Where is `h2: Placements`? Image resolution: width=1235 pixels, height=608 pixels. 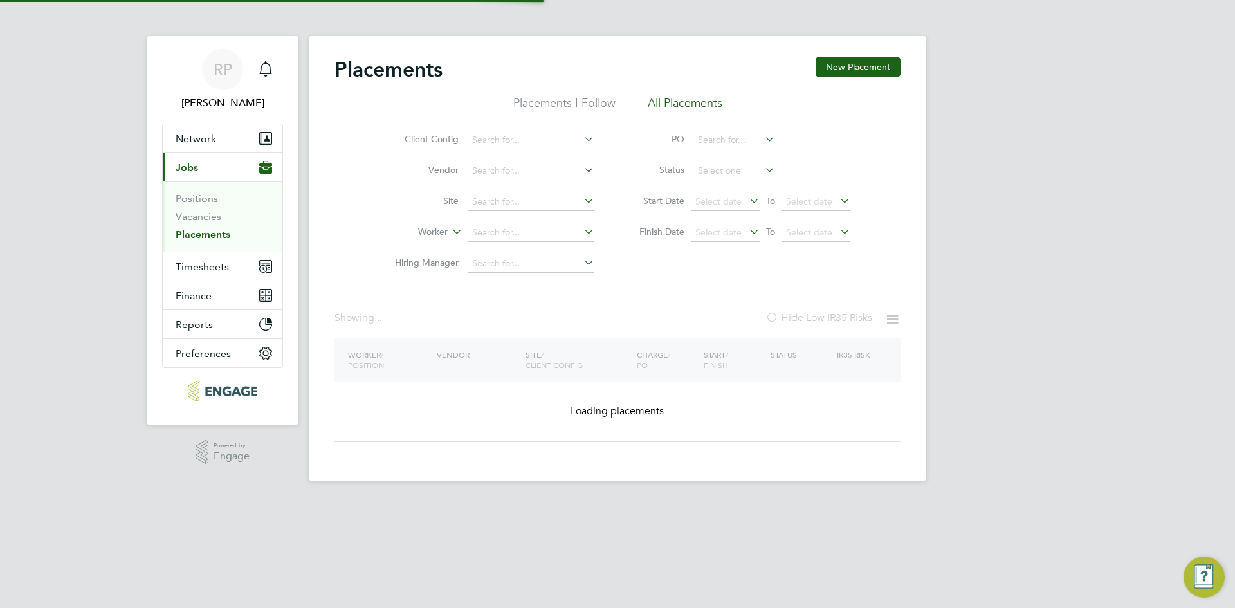 h2: Placements is located at coordinates (389, 69).